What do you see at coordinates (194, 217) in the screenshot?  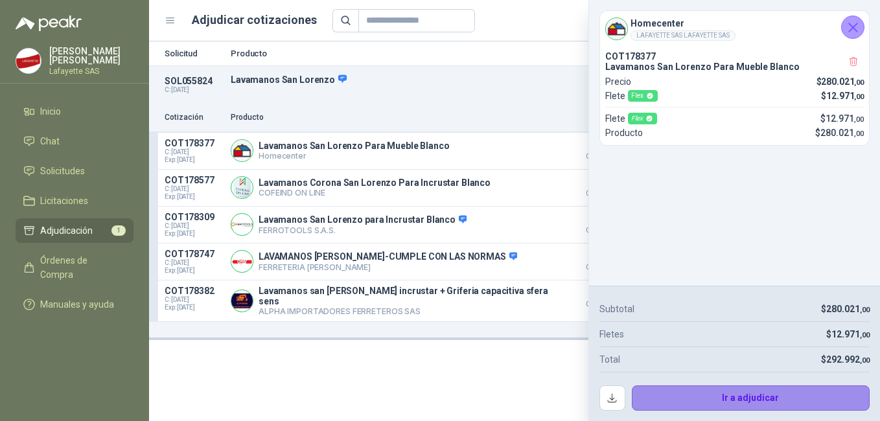 I see `p: COT178309` at bounding box center [194, 217].